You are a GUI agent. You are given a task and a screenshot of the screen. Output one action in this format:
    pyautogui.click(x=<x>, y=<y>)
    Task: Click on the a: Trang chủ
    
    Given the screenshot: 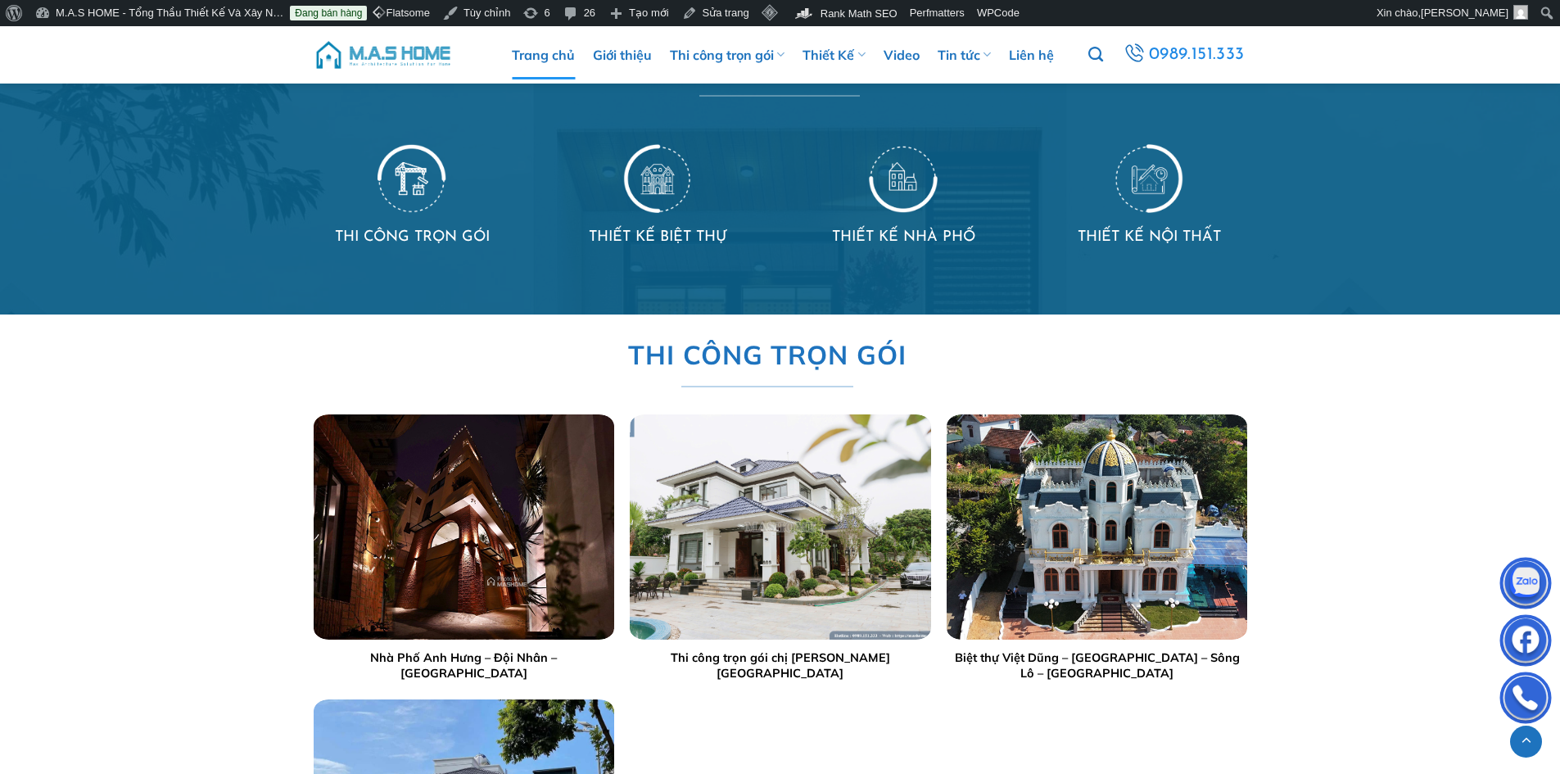 What is the action you would take?
    pyautogui.click(x=543, y=55)
    